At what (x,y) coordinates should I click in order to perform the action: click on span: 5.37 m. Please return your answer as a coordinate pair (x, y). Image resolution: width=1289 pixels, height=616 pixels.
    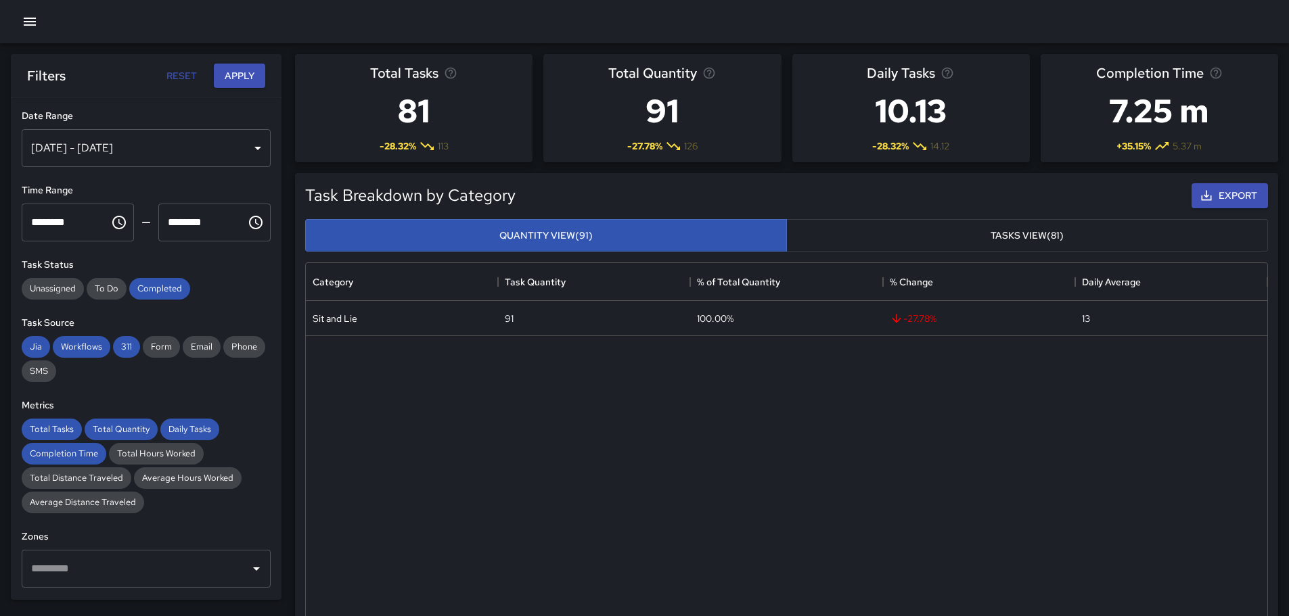
    Looking at the image, I should click on (1187, 146).